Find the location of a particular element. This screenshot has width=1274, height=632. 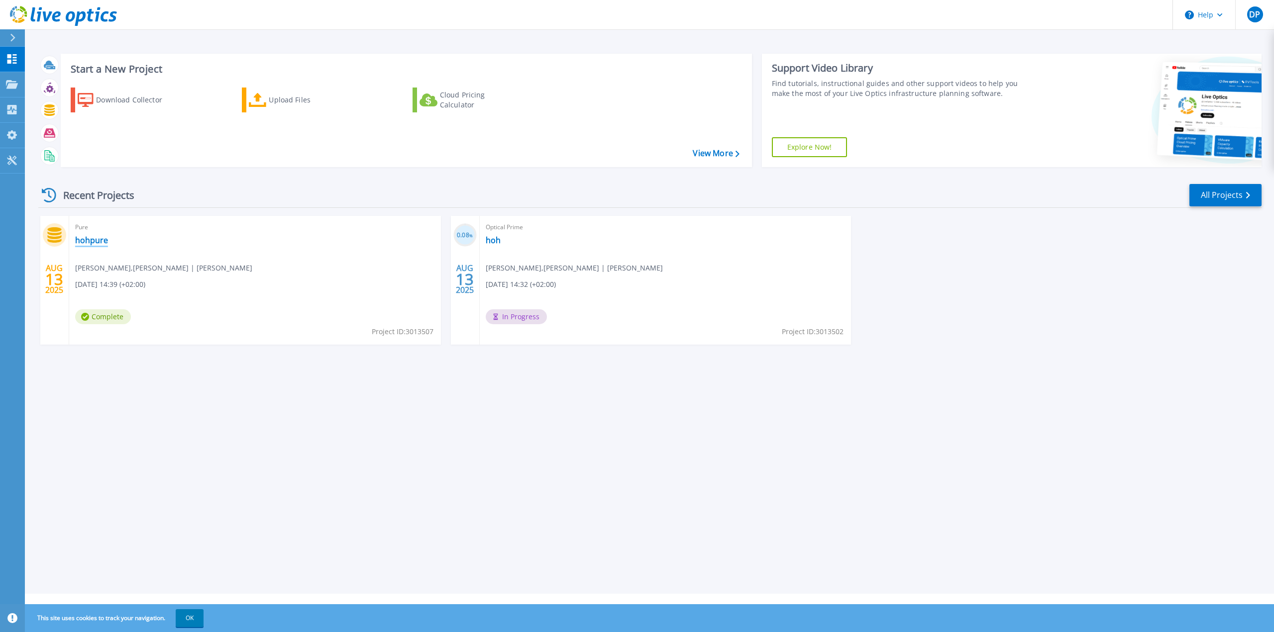

a: hoh is located at coordinates (493, 240).